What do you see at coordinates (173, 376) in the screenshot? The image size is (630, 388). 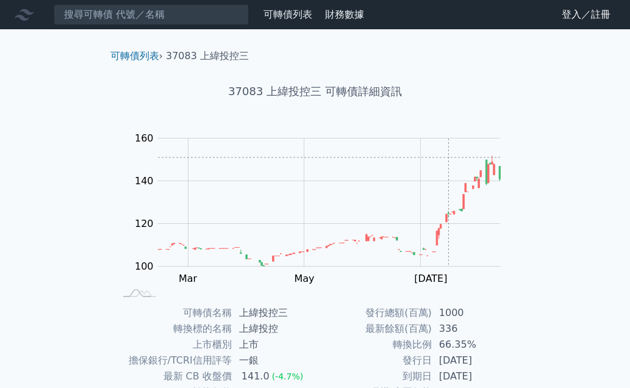 I see `td: 最新 CB 收盤價` at bounding box center [173, 376].